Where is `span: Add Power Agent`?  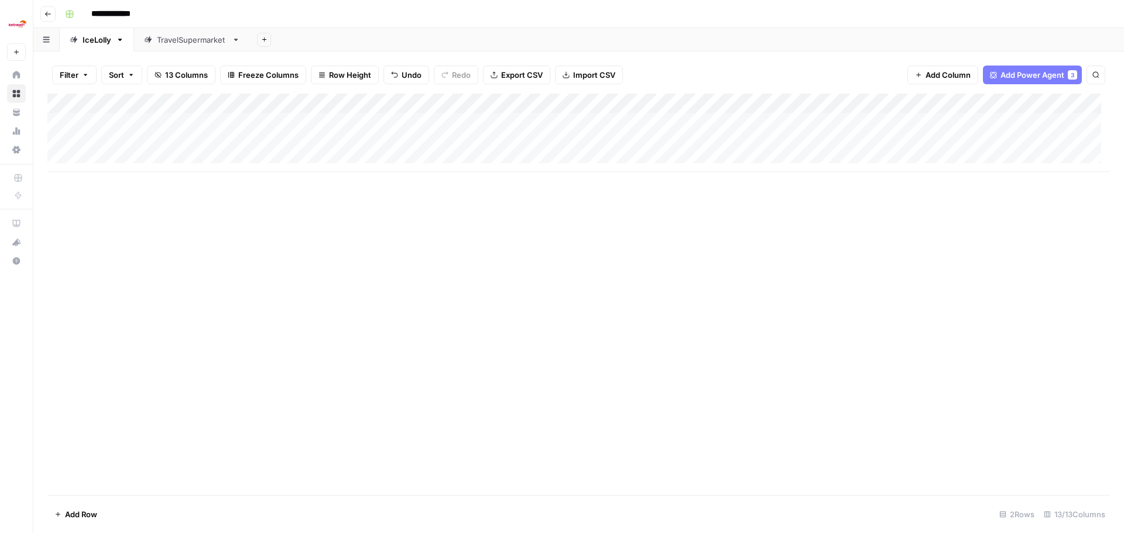
span: Add Power Agent is located at coordinates (1032, 75).